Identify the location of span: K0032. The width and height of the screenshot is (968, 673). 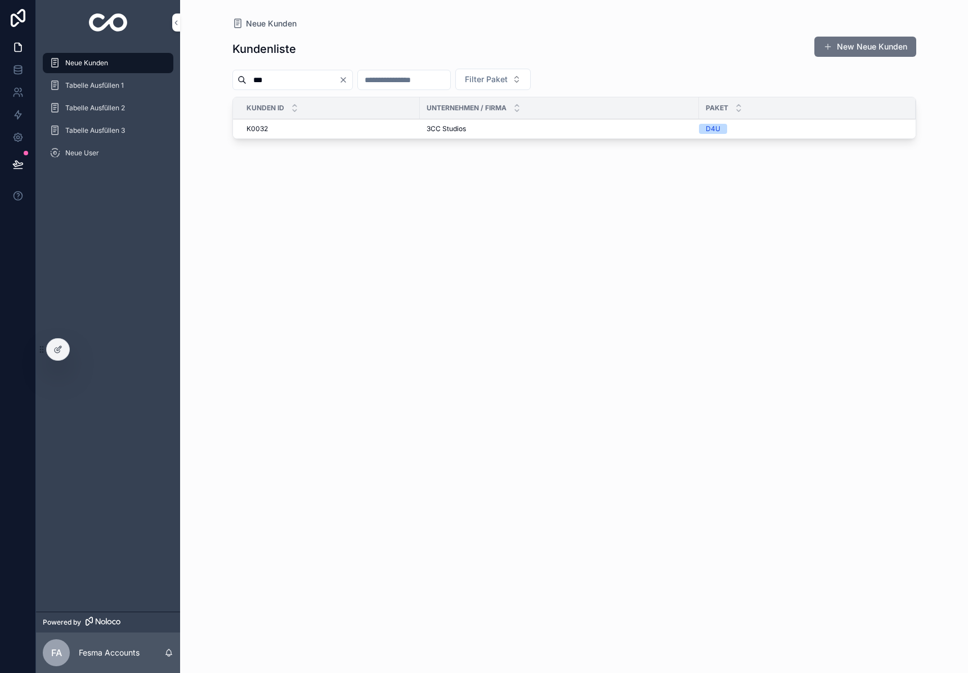
(257, 129).